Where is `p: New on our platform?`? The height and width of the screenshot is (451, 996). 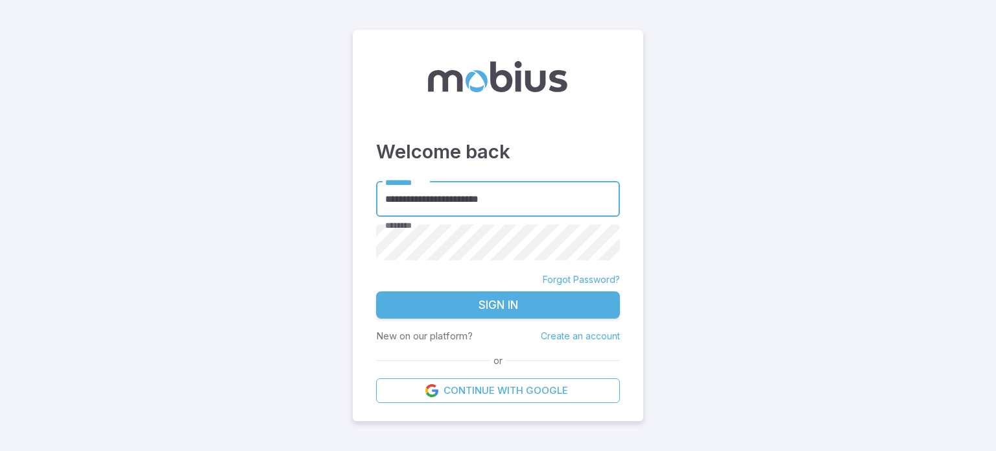 p: New on our platform? is located at coordinates (424, 336).